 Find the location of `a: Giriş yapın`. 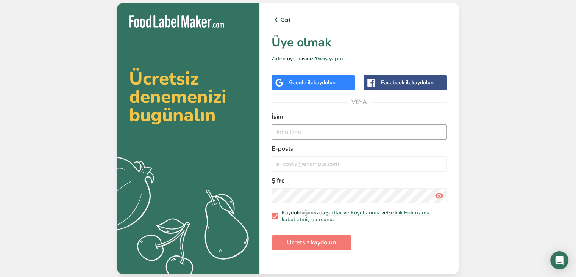

a: Giriş yapın is located at coordinates (329, 58).